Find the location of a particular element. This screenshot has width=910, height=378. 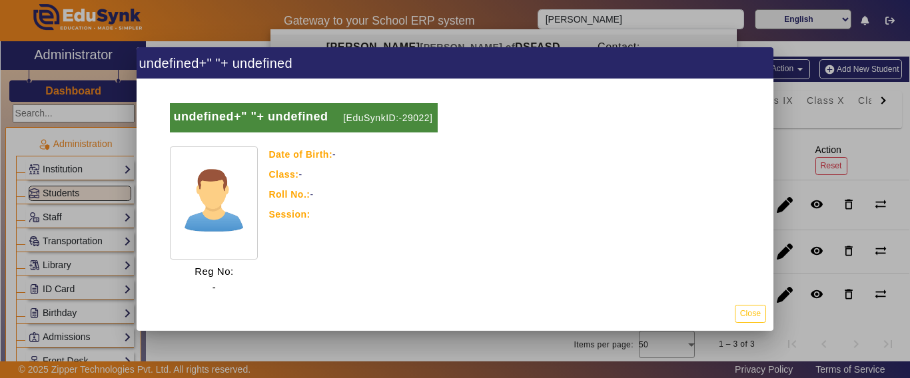

b: undefined+" "+ undefined is located at coordinates (250, 117).